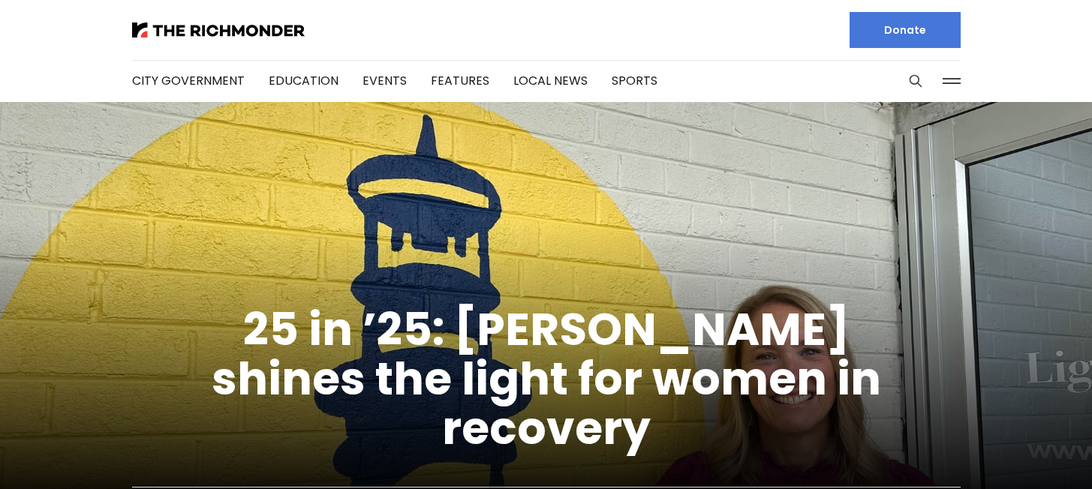  What do you see at coordinates (384, 80) in the screenshot?
I see `a: Events` at bounding box center [384, 80].